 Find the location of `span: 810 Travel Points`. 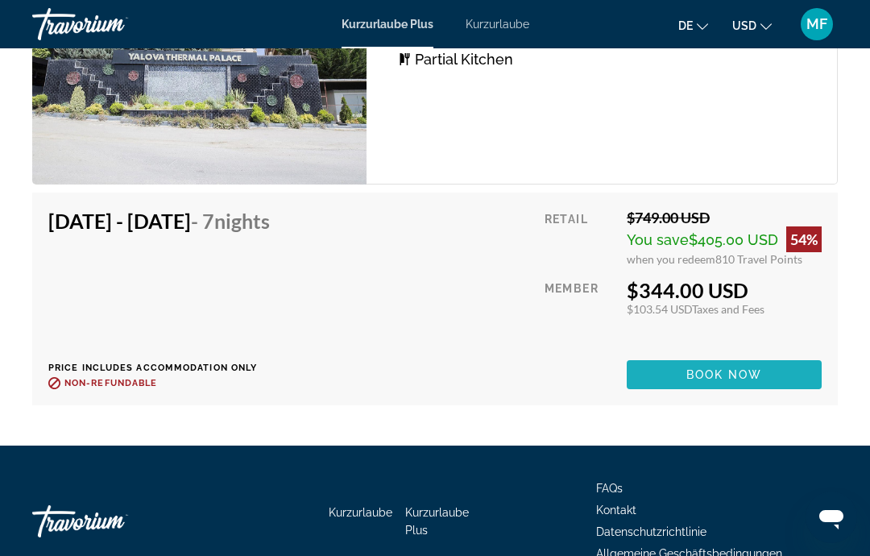

span: 810 Travel Points is located at coordinates (759, 259).